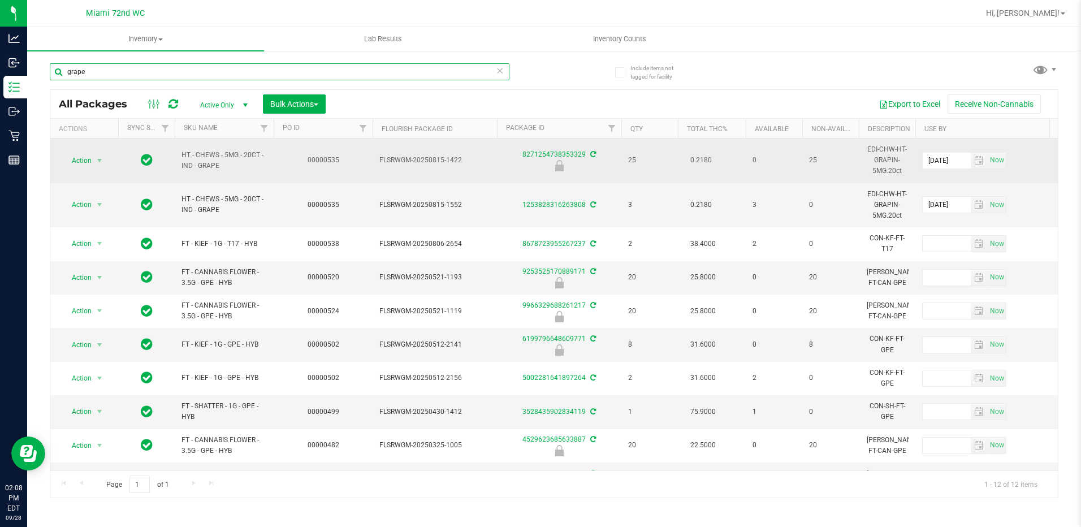 This screenshot has height=527, width=1081. Describe the element at coordinates (115, 13) in the screenshot. I see `span: Miami 72nd WC` at that location.